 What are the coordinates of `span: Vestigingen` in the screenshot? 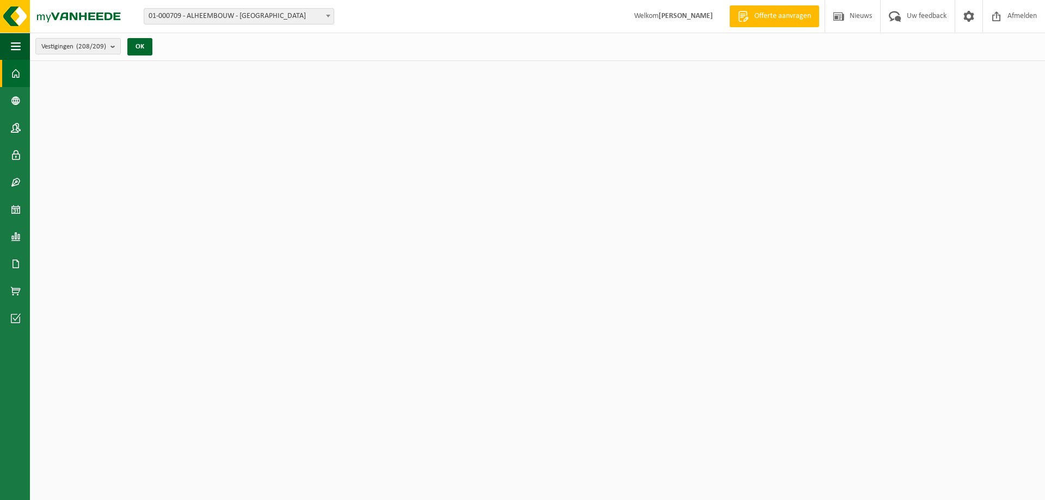 It's located at (74, 47).